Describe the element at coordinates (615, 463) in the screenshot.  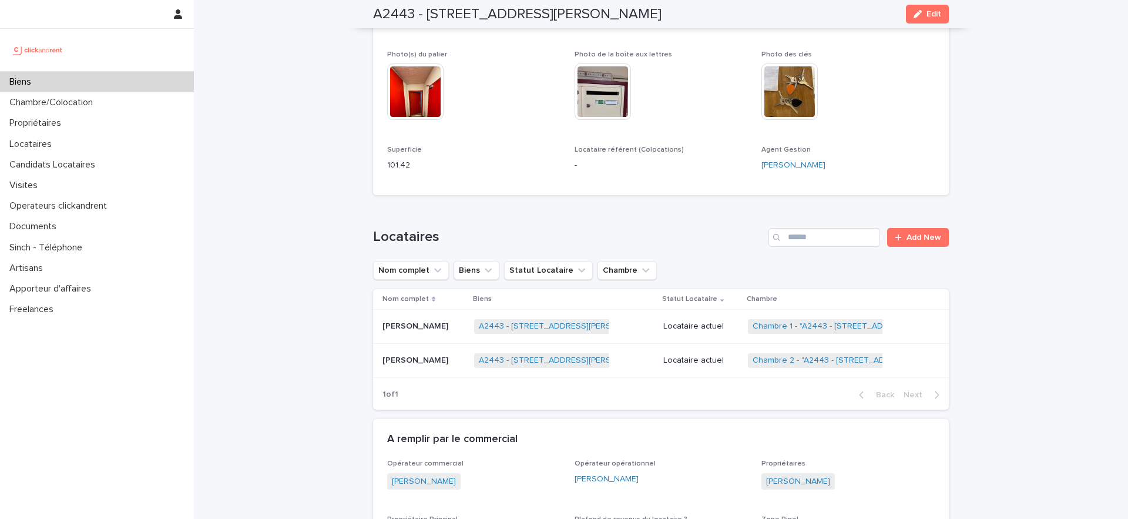
I see `span: Opérateur opérationnel` at that location.